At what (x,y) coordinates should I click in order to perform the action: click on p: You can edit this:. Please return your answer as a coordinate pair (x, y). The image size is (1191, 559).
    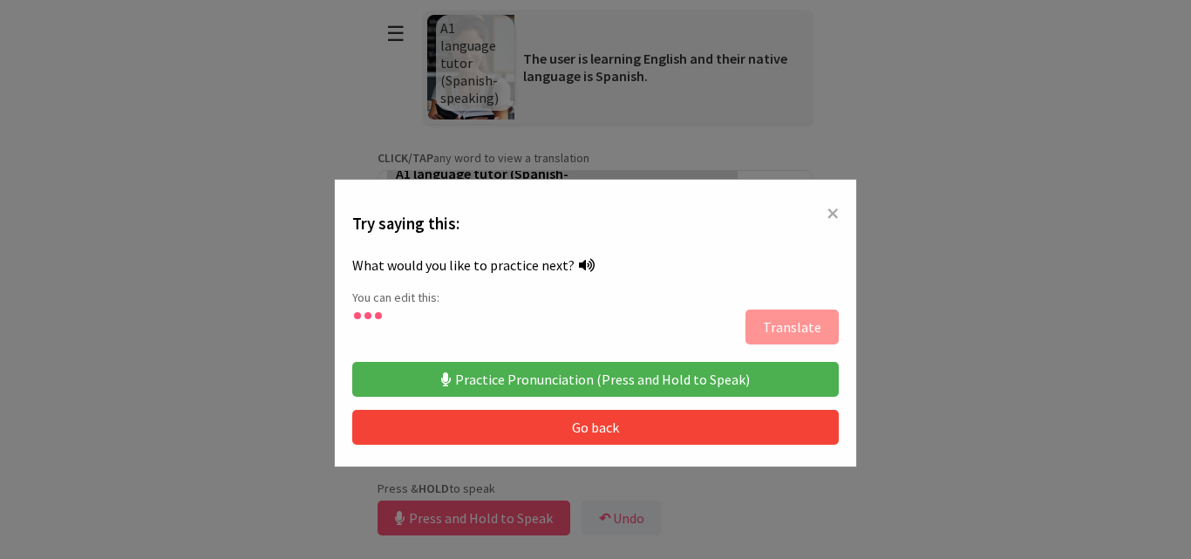
    Looking at the image, I should click on (595, 297).